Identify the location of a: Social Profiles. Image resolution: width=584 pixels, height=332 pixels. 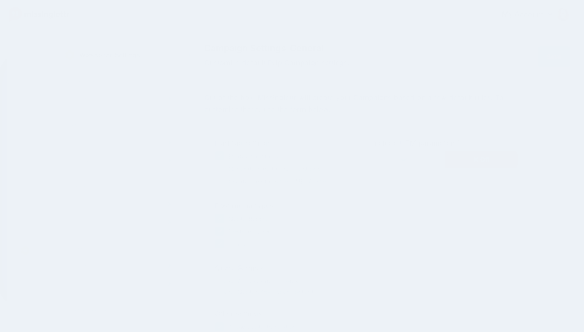
(118, 142).